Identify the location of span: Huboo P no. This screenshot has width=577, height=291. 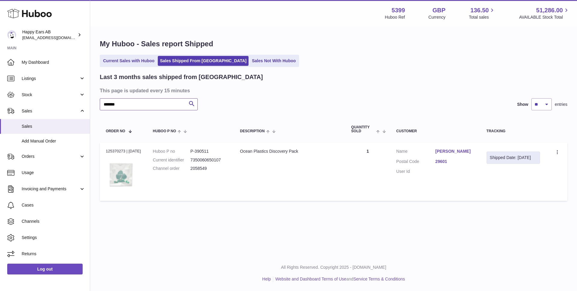
(164, 131).